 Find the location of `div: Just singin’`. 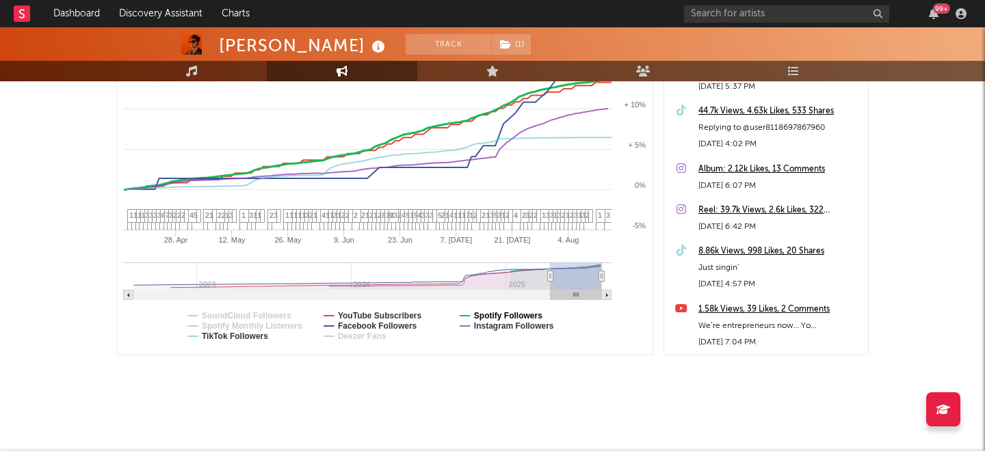

div: Just singin’ is located at coordinates (780, 268).